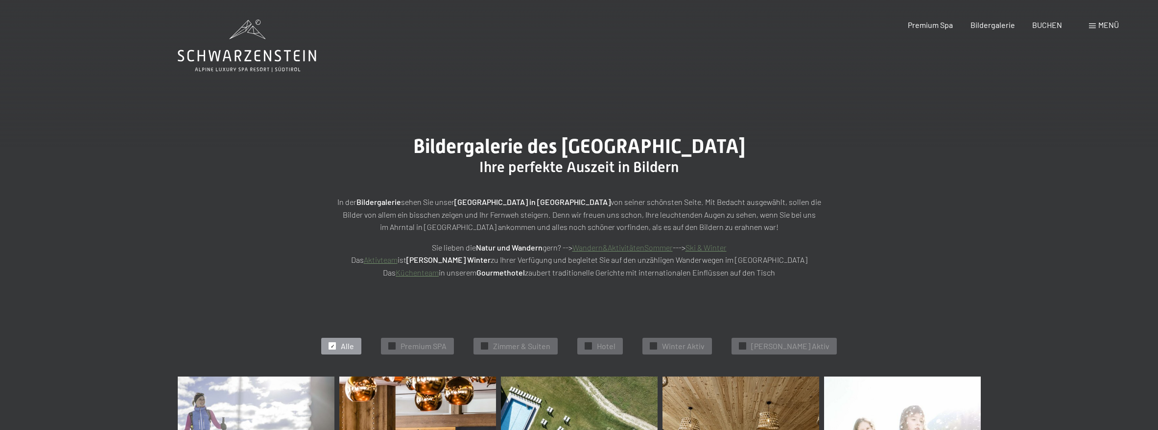 The height and width of the screenshot is (430, 1158). Describe the element at coordinates (501, 272) in the screenshot. I see `strong: Gourmethotel` at that location.